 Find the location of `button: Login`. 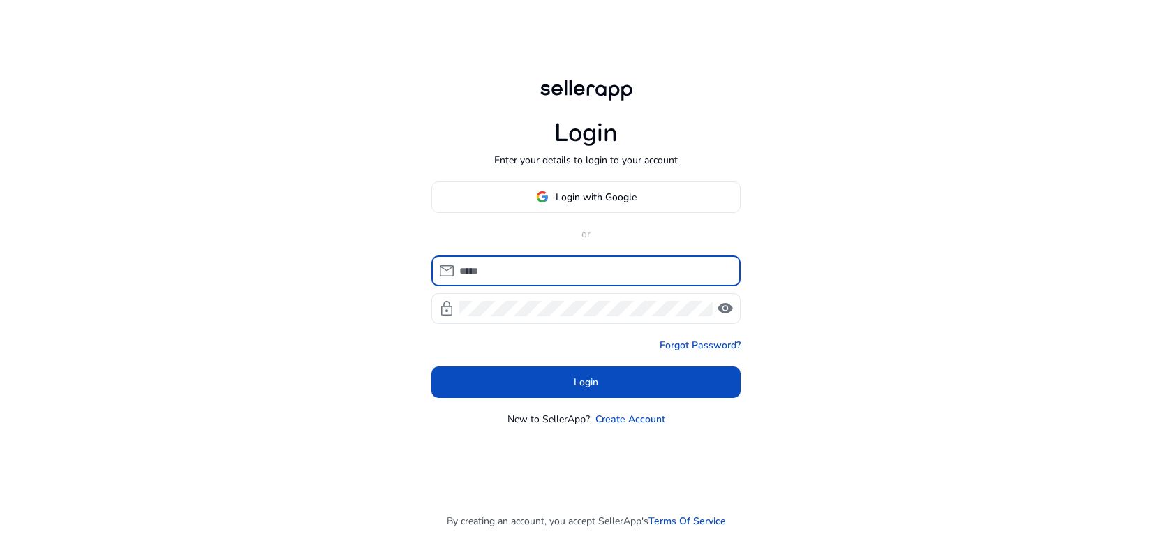

button: Login is located at coordinates (585, 382).